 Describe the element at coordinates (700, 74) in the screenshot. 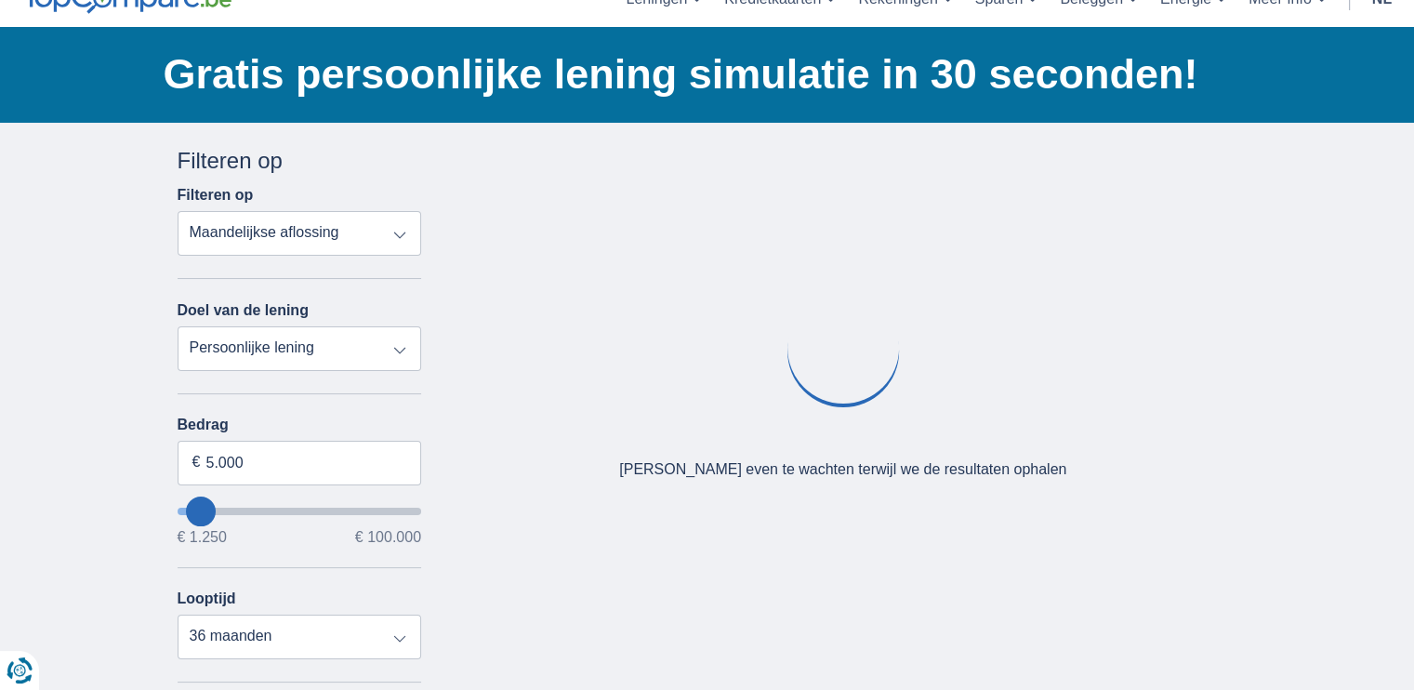

I see `h1: Gratis persoonlijke lening simulatie in 30 seconden!` at that location.